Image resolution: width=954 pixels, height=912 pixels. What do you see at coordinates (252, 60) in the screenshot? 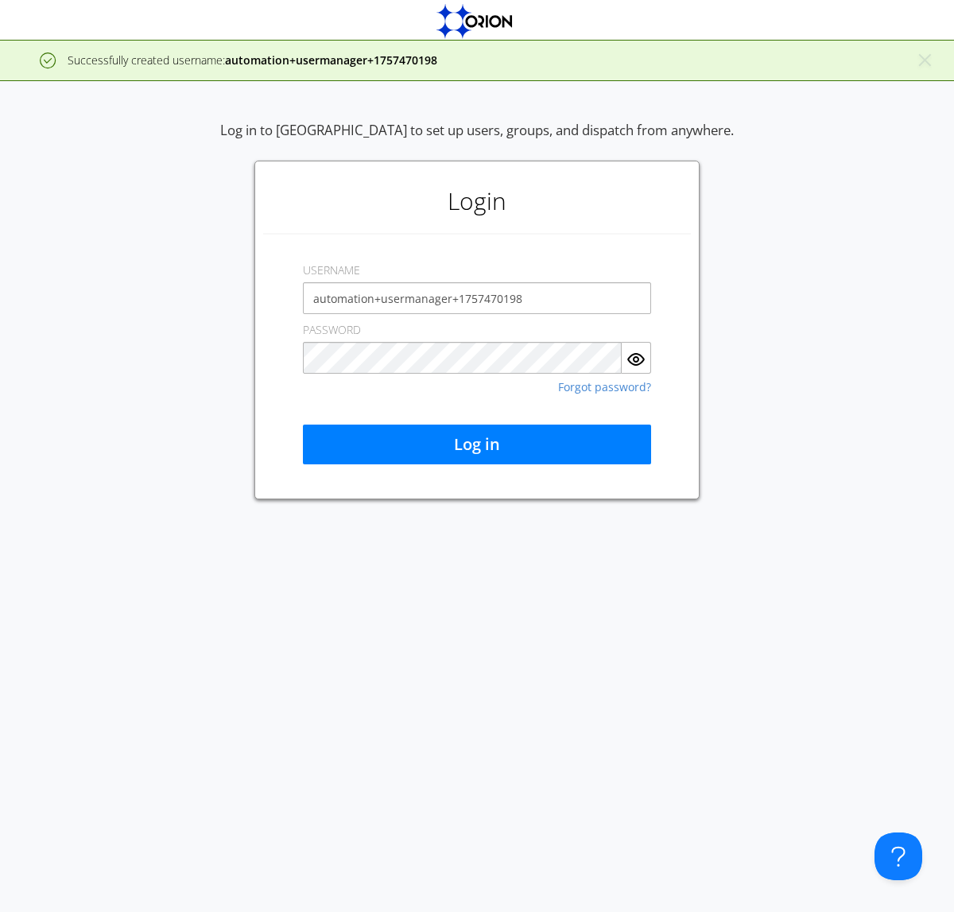
I see `span: Successfully created username:` at bounding box center [252, 60].